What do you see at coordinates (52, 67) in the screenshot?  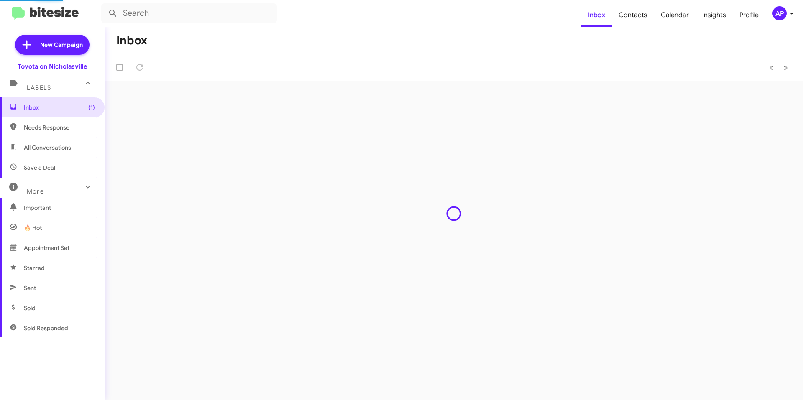 I see `div: Toyota on Nicholasville` at bounding box center [52, 67].